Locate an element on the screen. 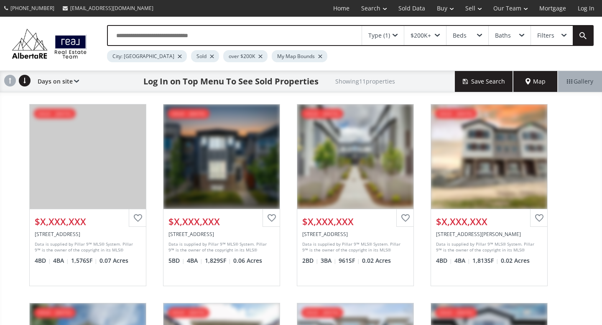  div: Gallery is located at coordinates (580, 82).